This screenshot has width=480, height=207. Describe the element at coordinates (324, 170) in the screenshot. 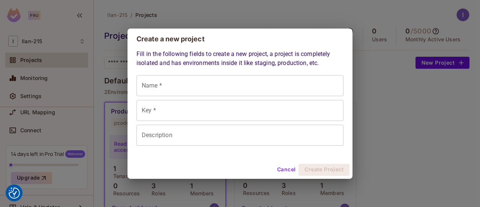

I see `button: Create Project` at that location.